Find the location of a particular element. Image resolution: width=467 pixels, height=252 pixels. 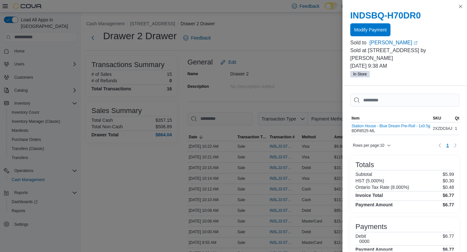

nav: Pagination for table: MemoryTable from EuiInMemoryTable is located at coordinates (447, 146).